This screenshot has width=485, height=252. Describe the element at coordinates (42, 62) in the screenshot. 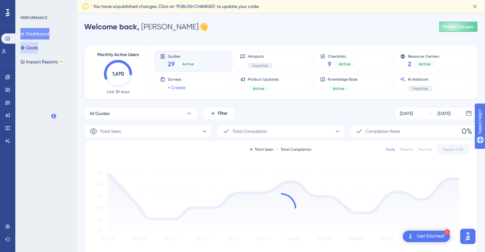

I see `button: Impact ReportsBETA` at that location.